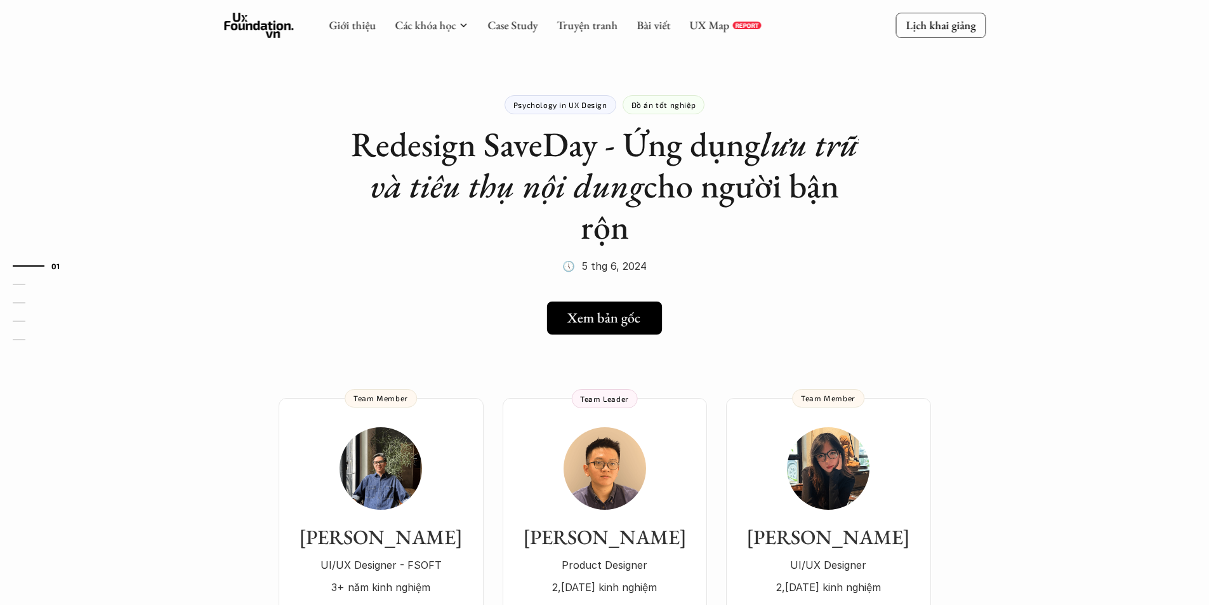 Image resolution: width=1209 pixels, height=605 pixels. I want to click on p: Team Leader, so click(604, 399).